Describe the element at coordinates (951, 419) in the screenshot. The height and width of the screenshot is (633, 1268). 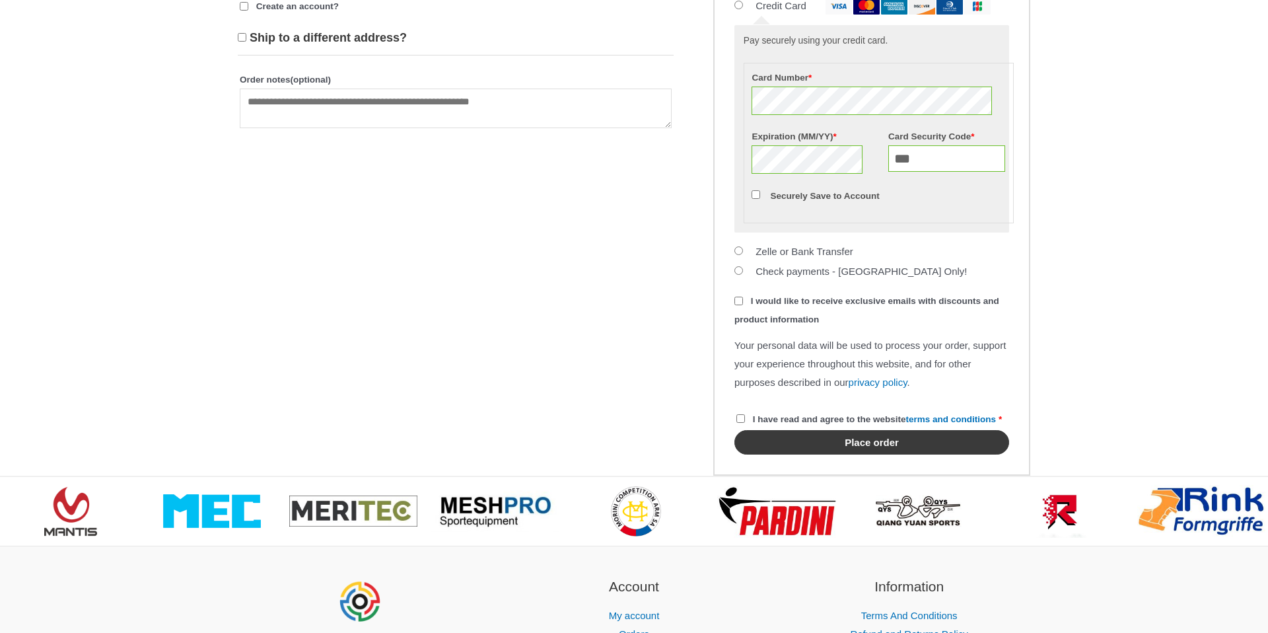
I see `a: terms and conditions` at that location.